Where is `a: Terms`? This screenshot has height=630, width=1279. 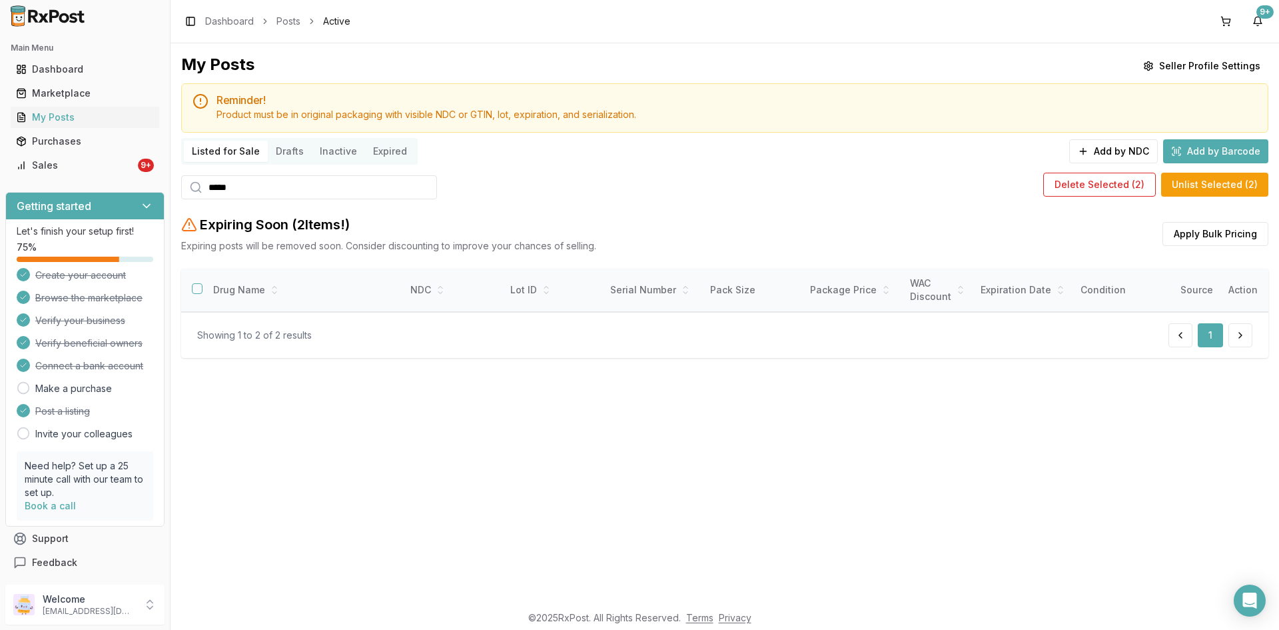 a: Terms is located at coordinates (700, 617).